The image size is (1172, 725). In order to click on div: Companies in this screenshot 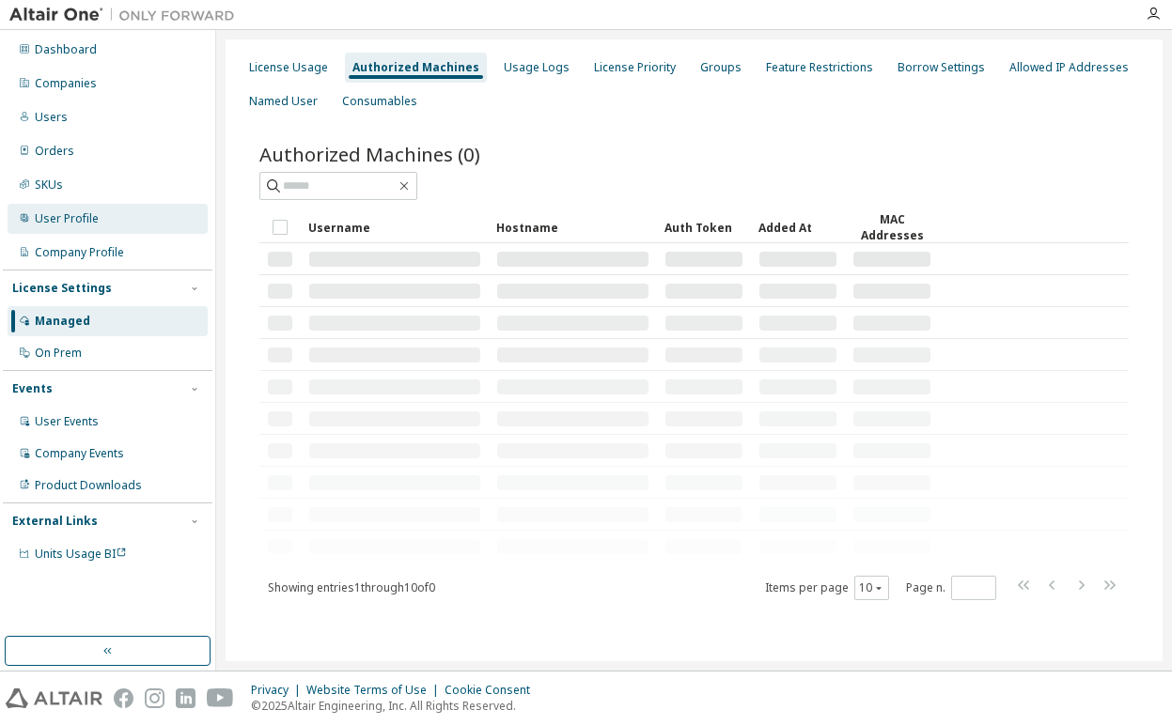, I will do `click(66, 84)`.